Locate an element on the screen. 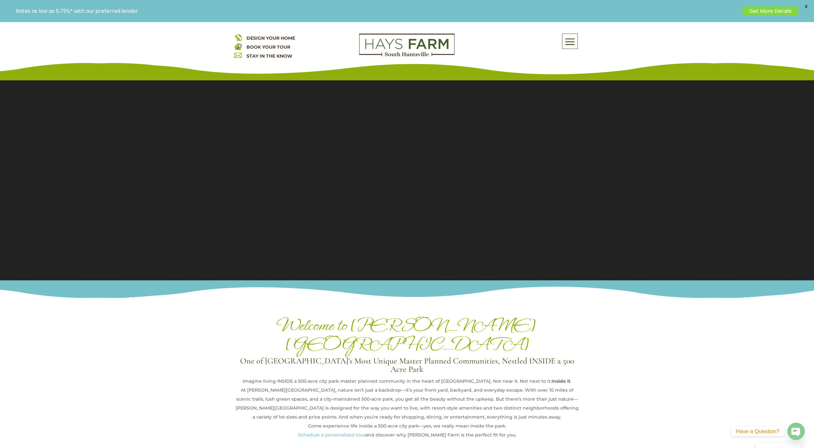  span: DESIGN YOUR HOME is located at coordinates (271, 38).